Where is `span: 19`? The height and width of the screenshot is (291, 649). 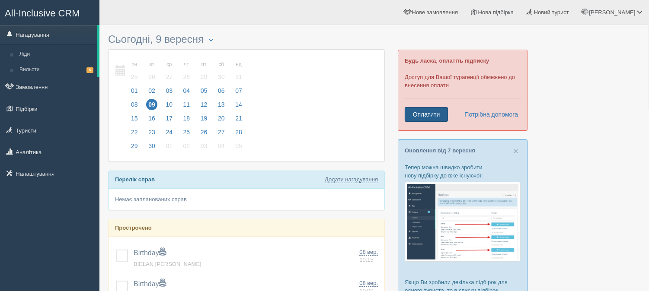
span: 19 is located at coordinates (204, 118).